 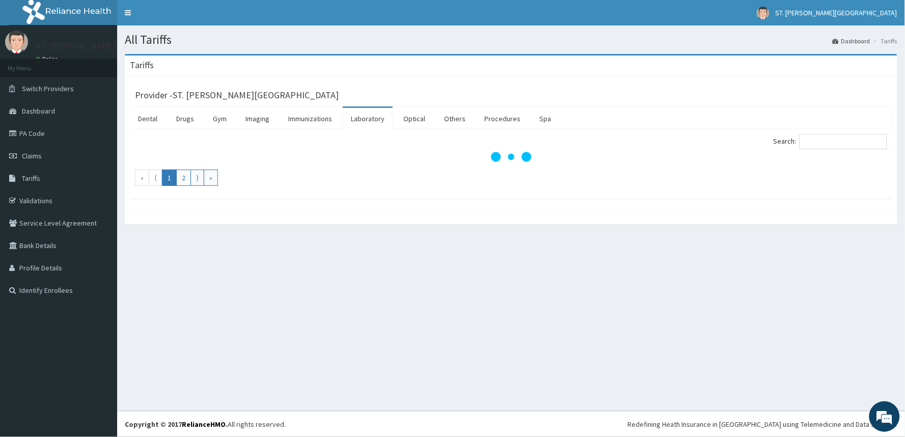 What do you see at coordinates (211, 178) in the screenshot?
I see `a: Go to last page` at bounding box center [211, 178].